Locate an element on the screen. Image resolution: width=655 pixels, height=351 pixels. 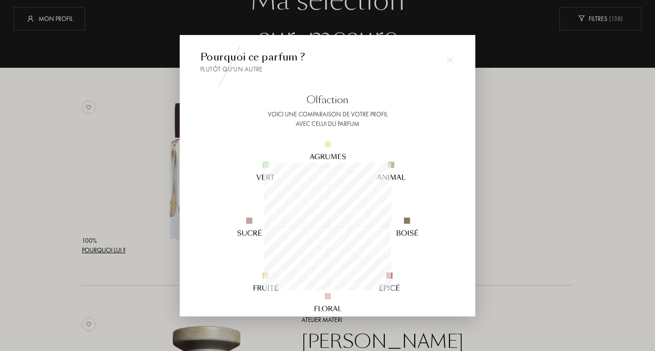
div: Plutôt qu'un autre is located at coordinates (327, 69).